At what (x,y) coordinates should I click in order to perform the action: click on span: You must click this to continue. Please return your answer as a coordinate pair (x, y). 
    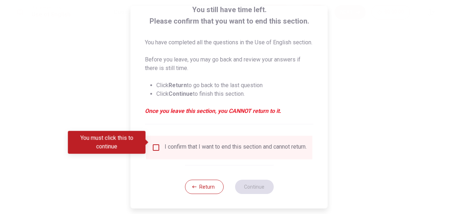
    Looking at the image, I should click on (156, 148).